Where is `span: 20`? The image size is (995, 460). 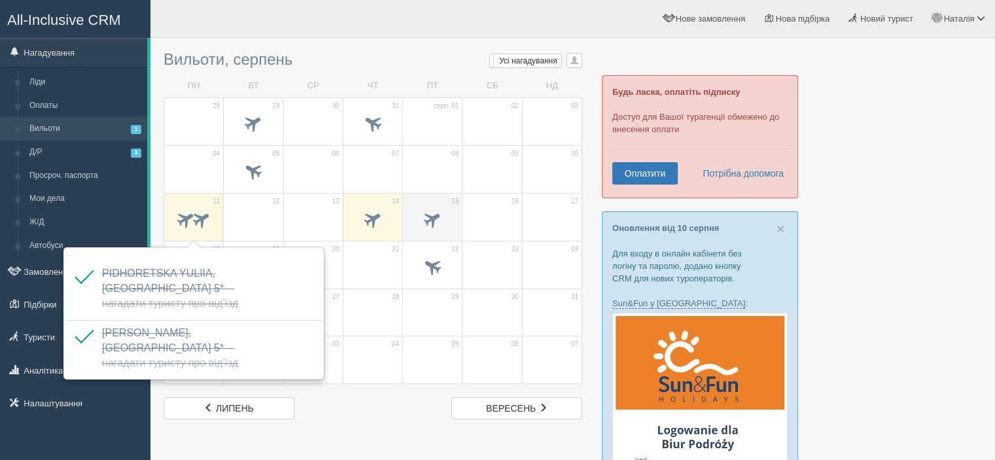
span: 20 is located at coordinates (336, 249).